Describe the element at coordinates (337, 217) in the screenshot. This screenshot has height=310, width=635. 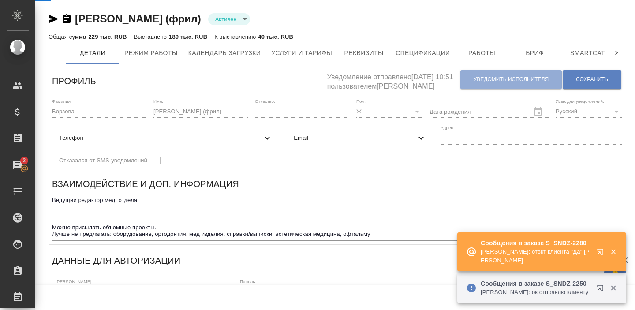
I see `textarea: Ведущий редактор мед. отдела Можно присылать объемные проекты. Лучше не предлагать: оборудование,...` at that location.